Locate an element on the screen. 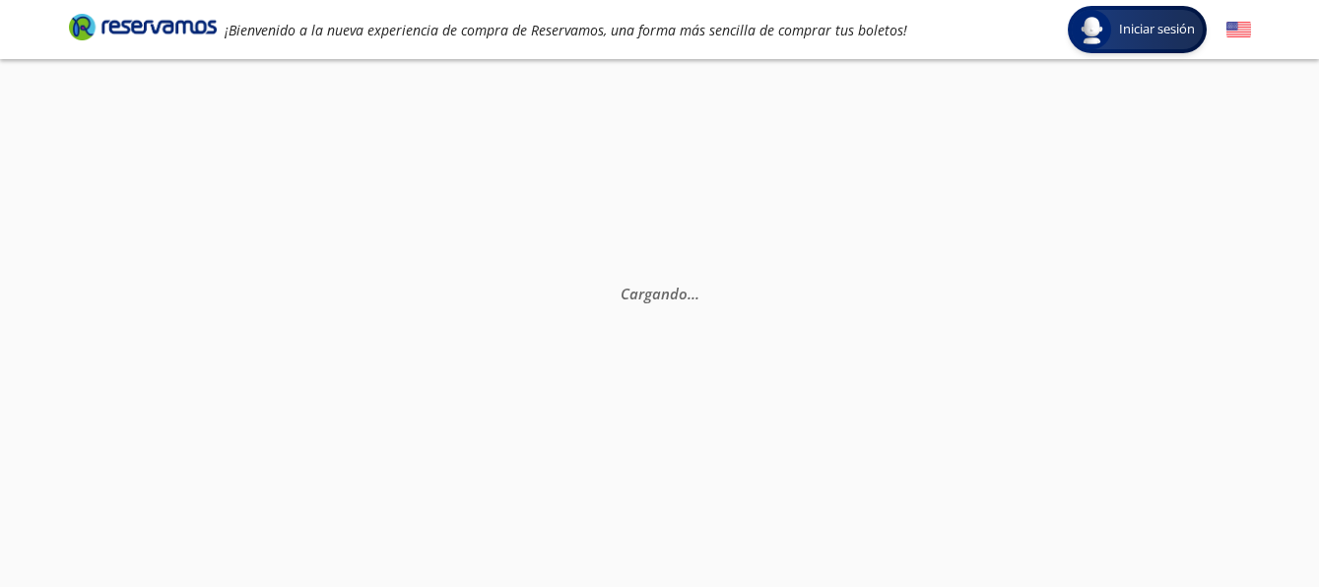 The width and height of the screenshot is (1319, 587). button: English is located at coordinates (1238, 30).